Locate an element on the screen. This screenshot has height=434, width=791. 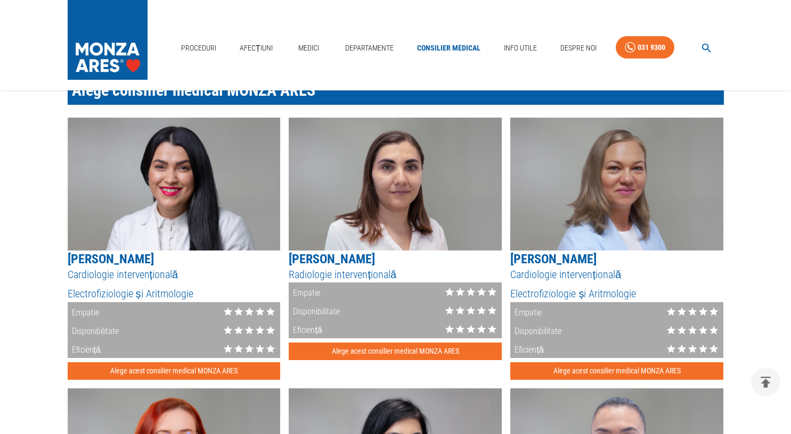
button: delete is located at coordinates (765, 382).